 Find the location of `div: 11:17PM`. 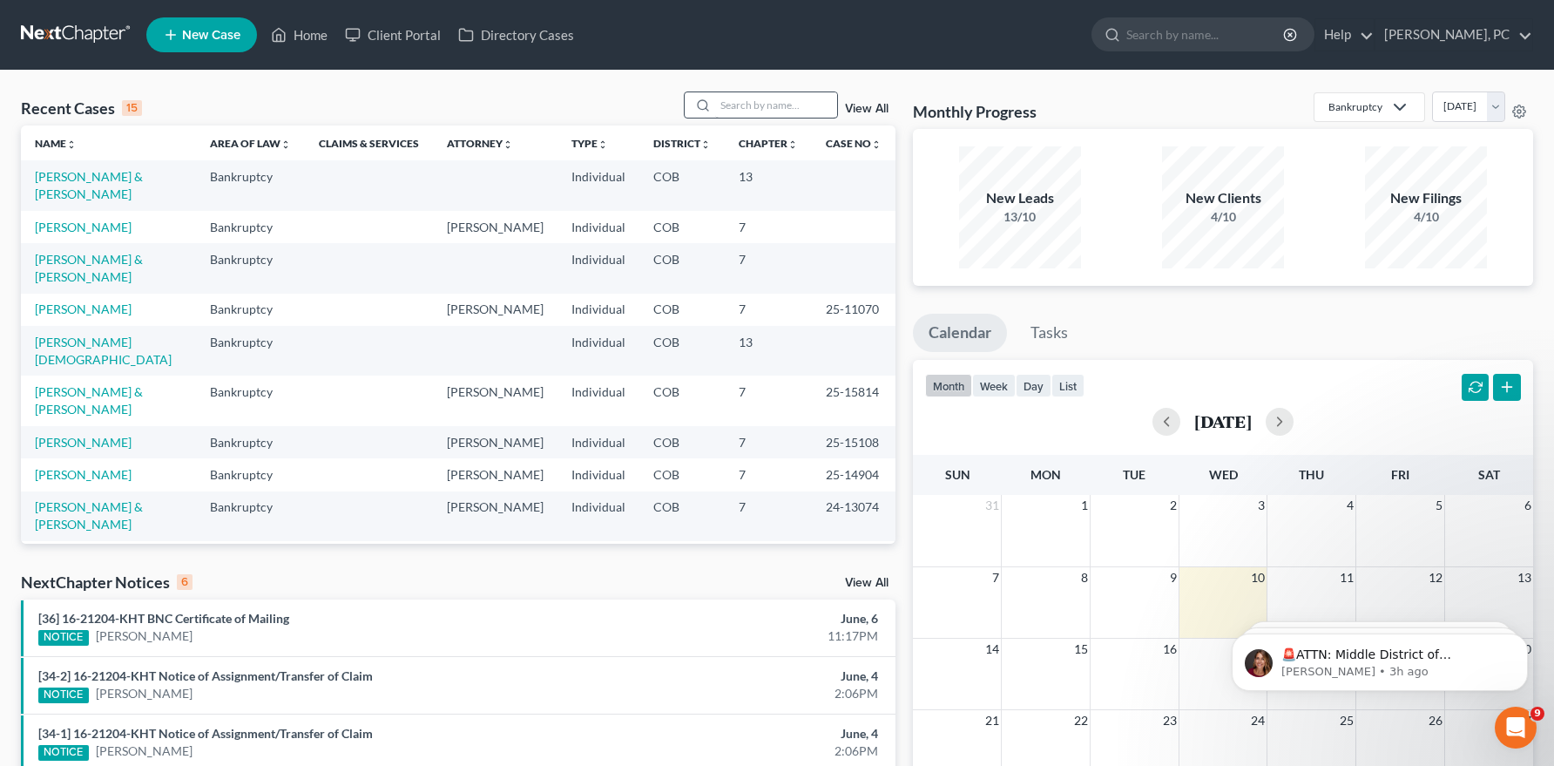

div: 11:17PM is located at coordinates (744, 636).